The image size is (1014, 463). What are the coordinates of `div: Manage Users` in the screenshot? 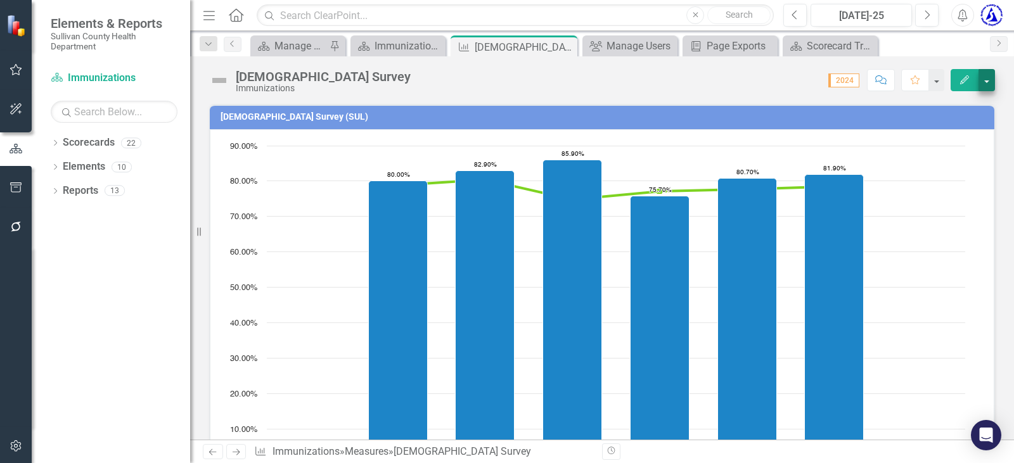 It's located at (640, 46).